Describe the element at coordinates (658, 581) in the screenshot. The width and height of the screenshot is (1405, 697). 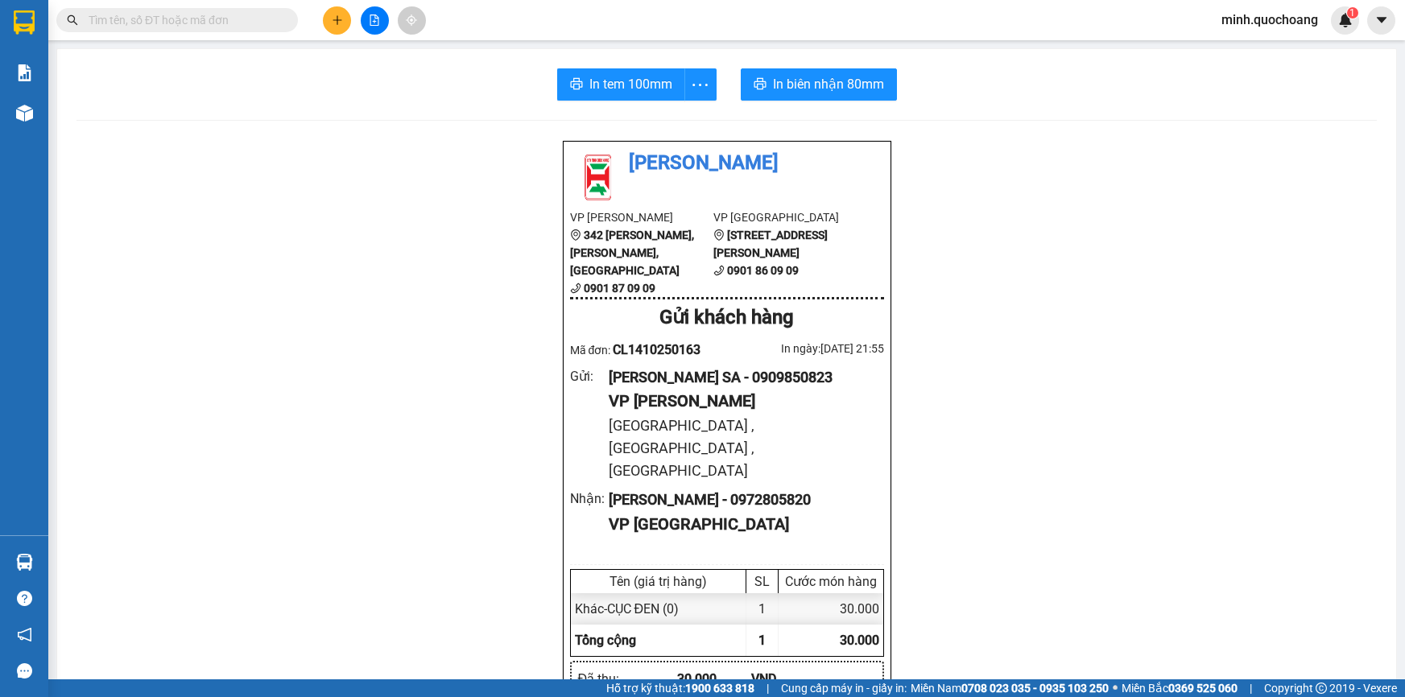
I see `div: Tên (giá trị hàng)` at that location.